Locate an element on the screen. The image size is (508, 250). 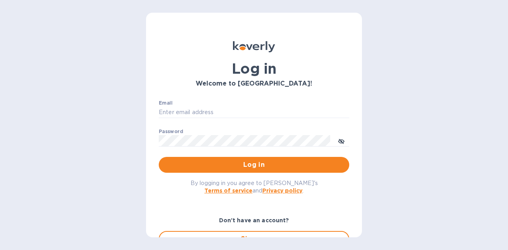
img: Koverly is located at coordinates (254, 47).